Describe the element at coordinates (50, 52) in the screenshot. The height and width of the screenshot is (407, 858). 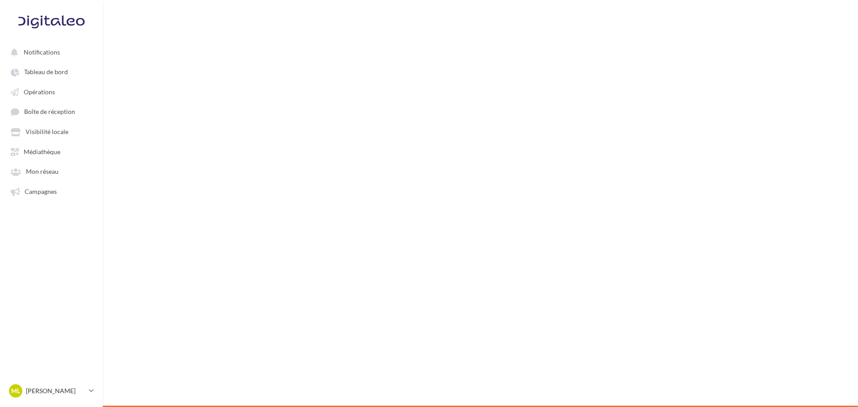
I see `button: Notifications` at that location.